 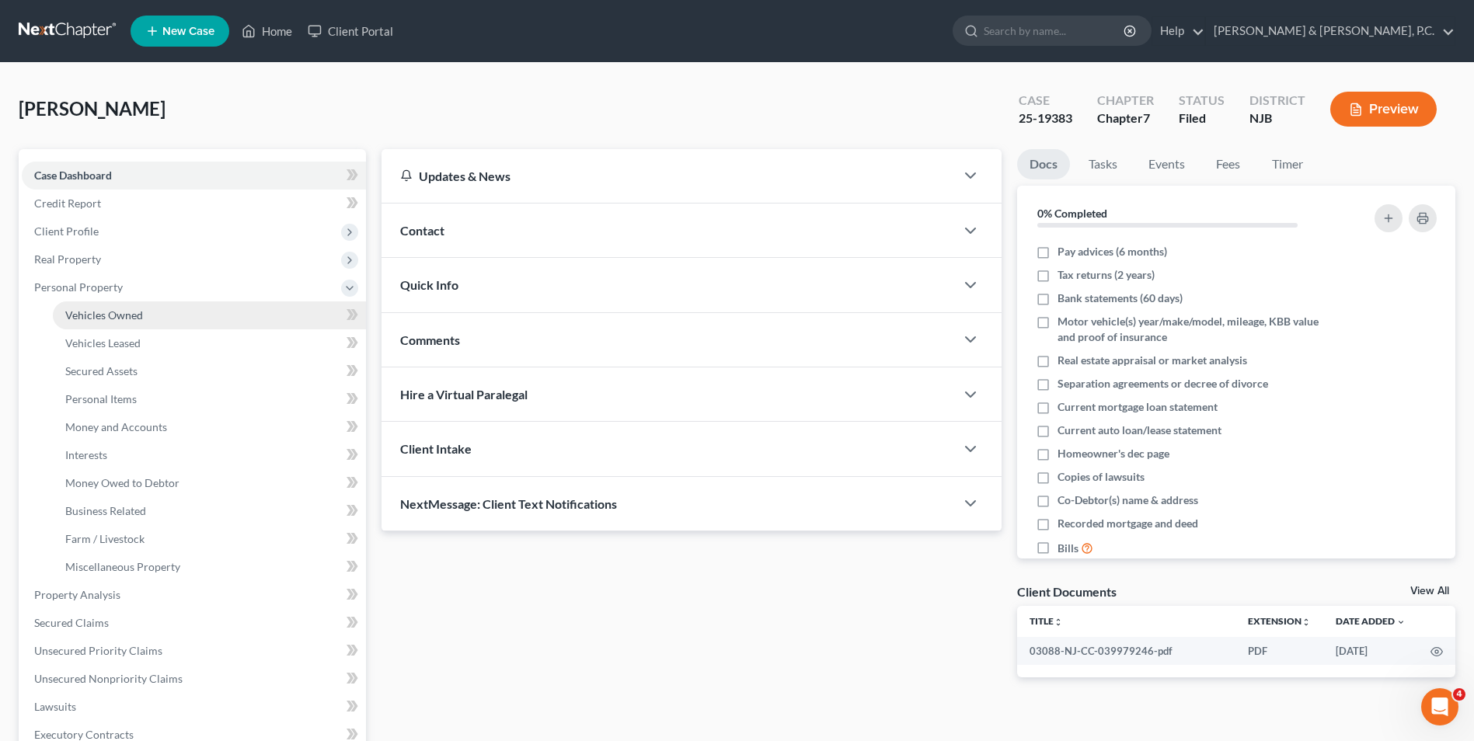 What do you see at coordinates (1228, 164) in the screenshot?
I see `a: Fees` at bounding box center [1228, 164].